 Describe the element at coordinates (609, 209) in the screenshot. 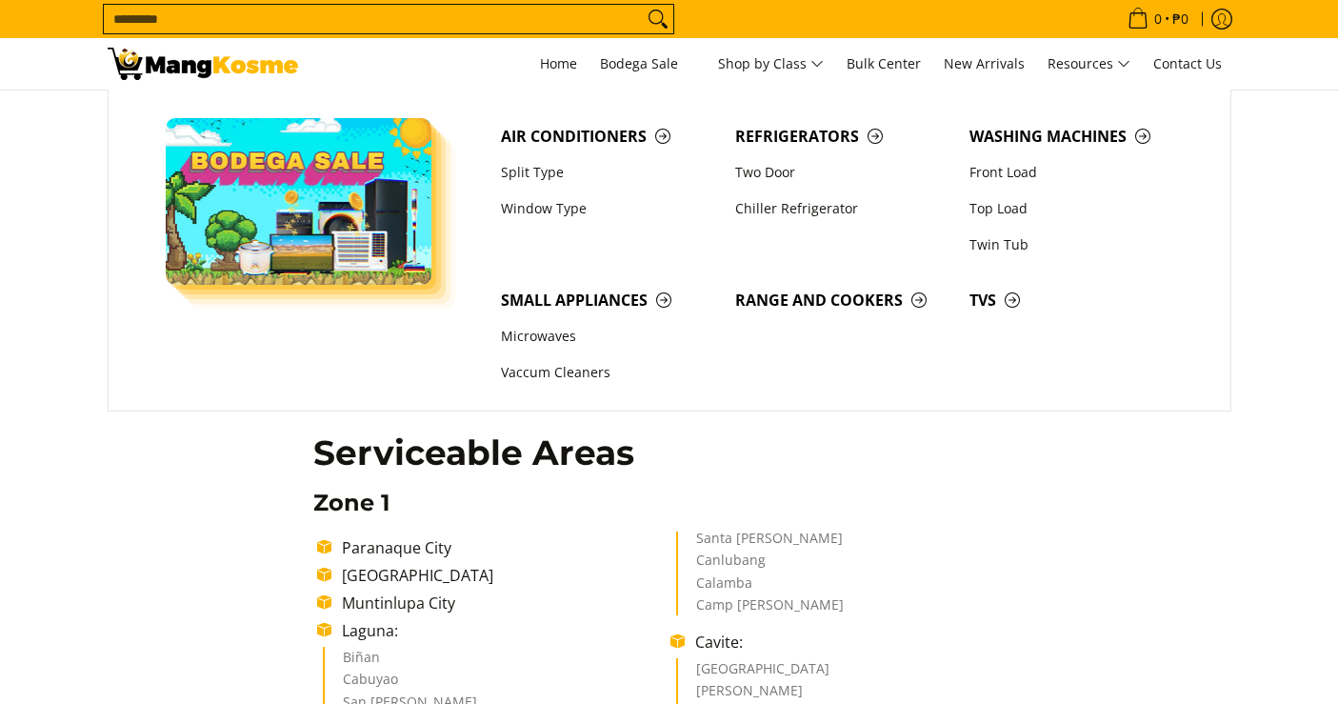

I see `a: Window Type` at that location.